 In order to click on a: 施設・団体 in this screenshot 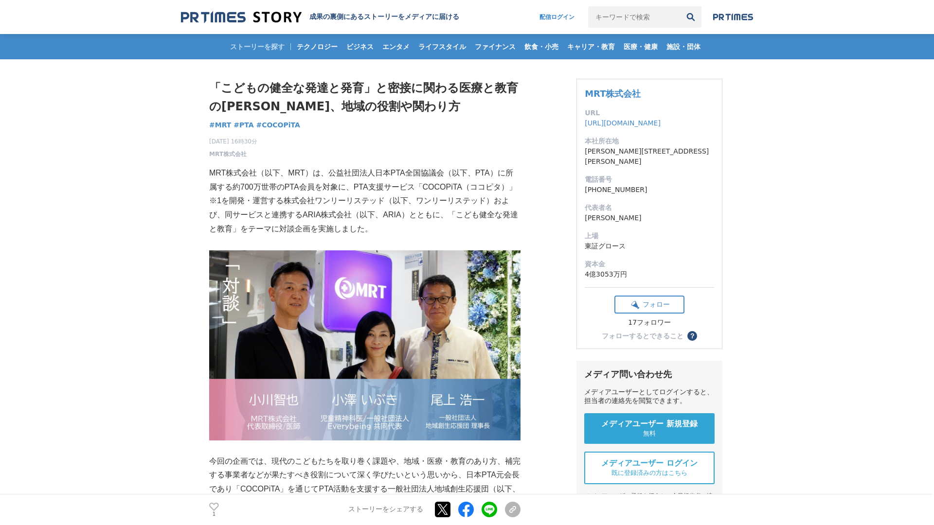, I will do `click(684, 47)`.